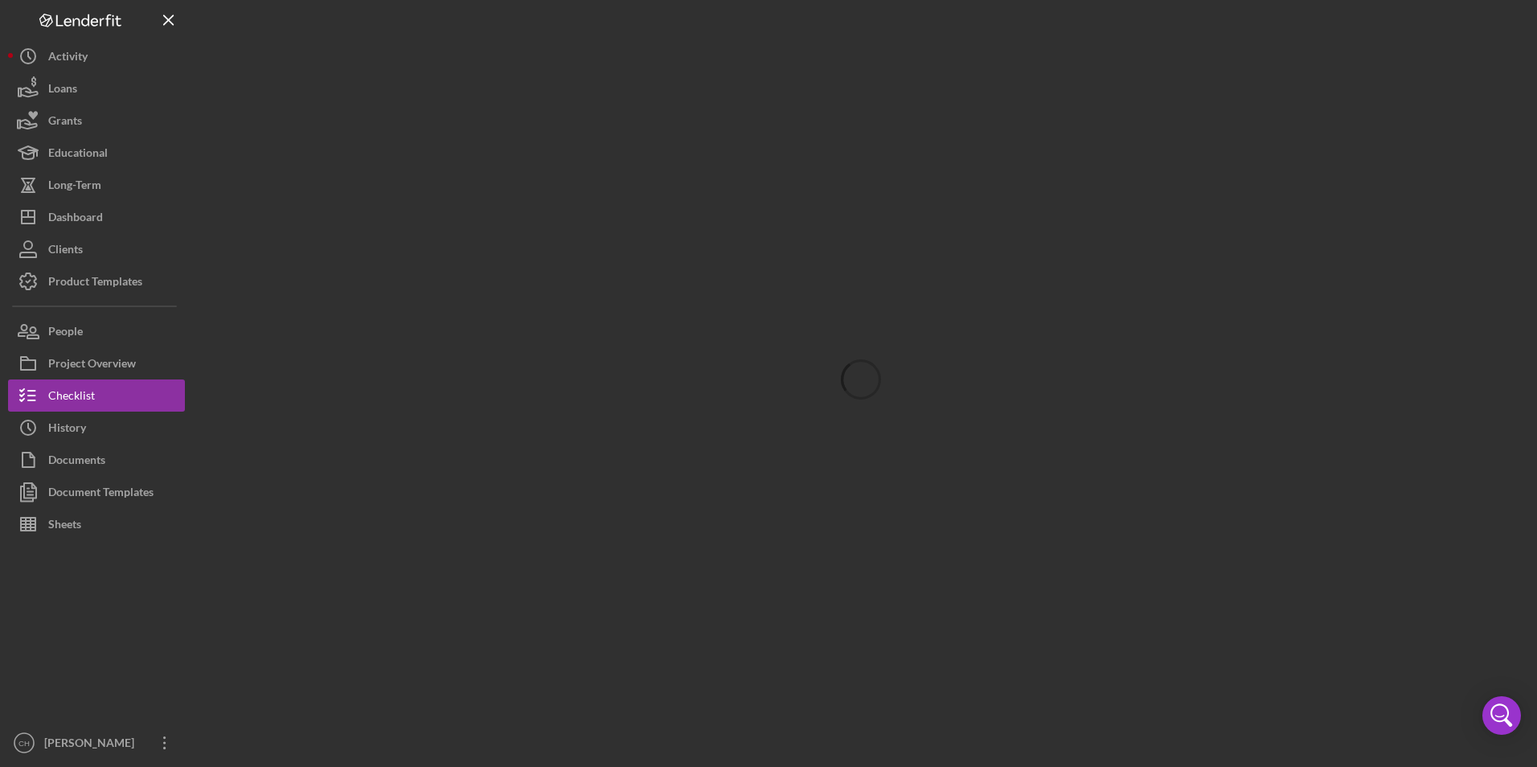  I want to click on div: Checklist, so click(72, 397).